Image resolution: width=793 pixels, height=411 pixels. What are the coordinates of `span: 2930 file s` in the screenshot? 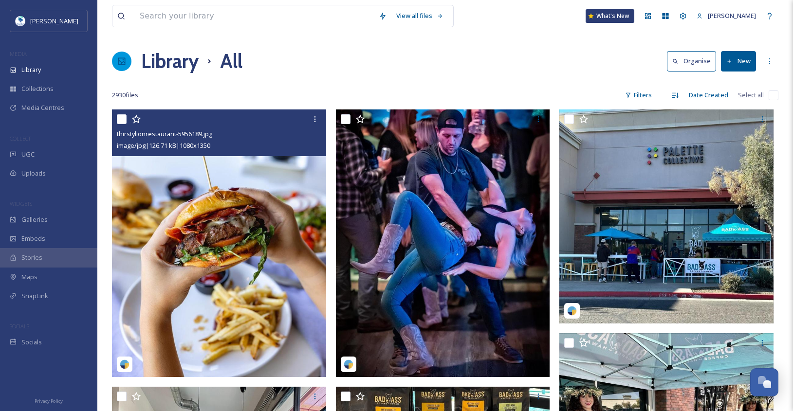 It's located at (125, 95).